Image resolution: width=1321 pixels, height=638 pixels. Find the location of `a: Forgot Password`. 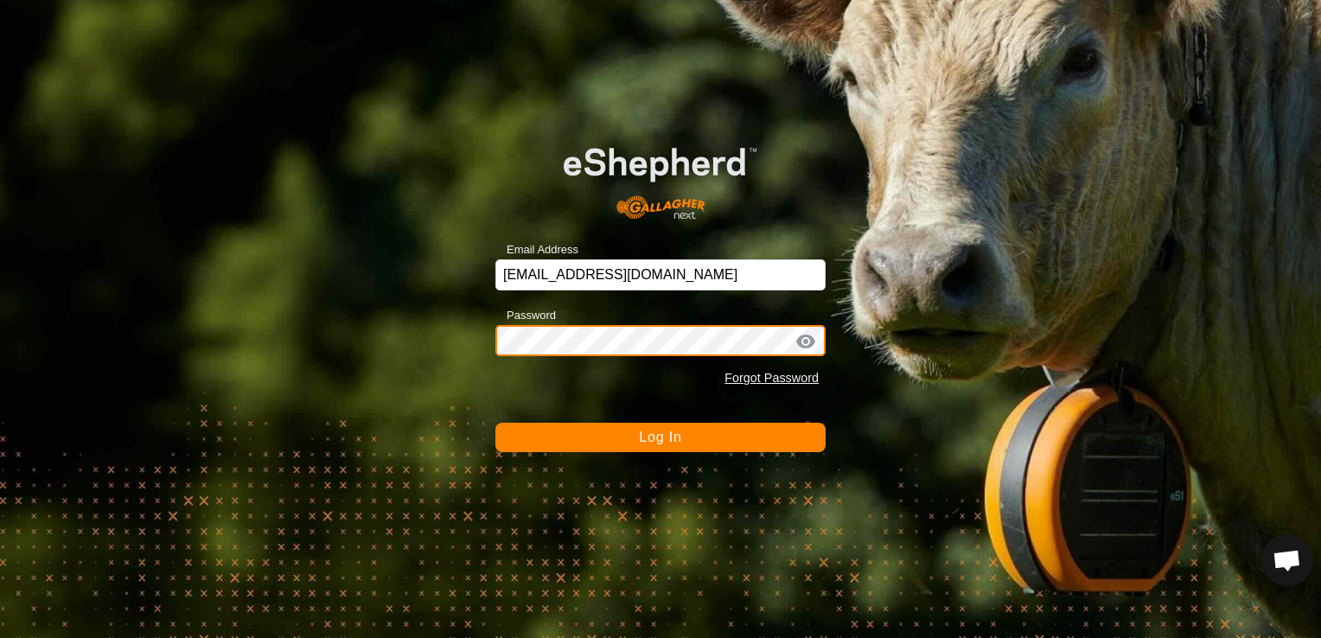

a: Forgot Password is located at coordinates (771, 378).